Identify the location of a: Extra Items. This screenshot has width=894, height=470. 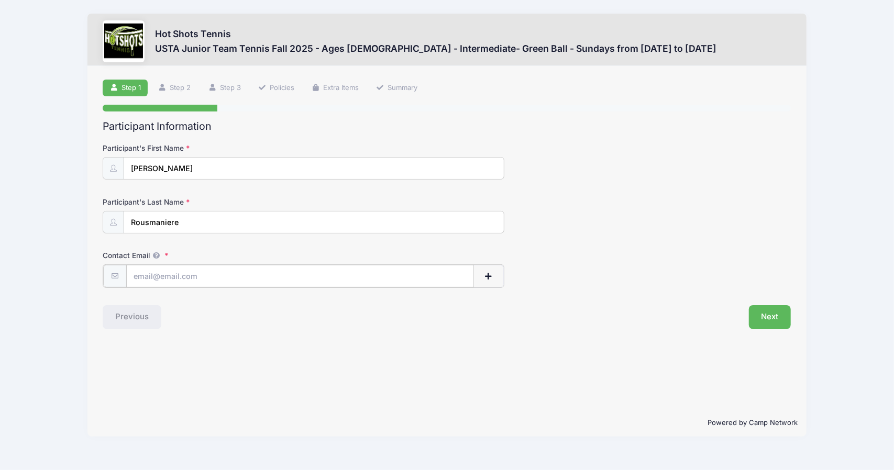
(335, 88).